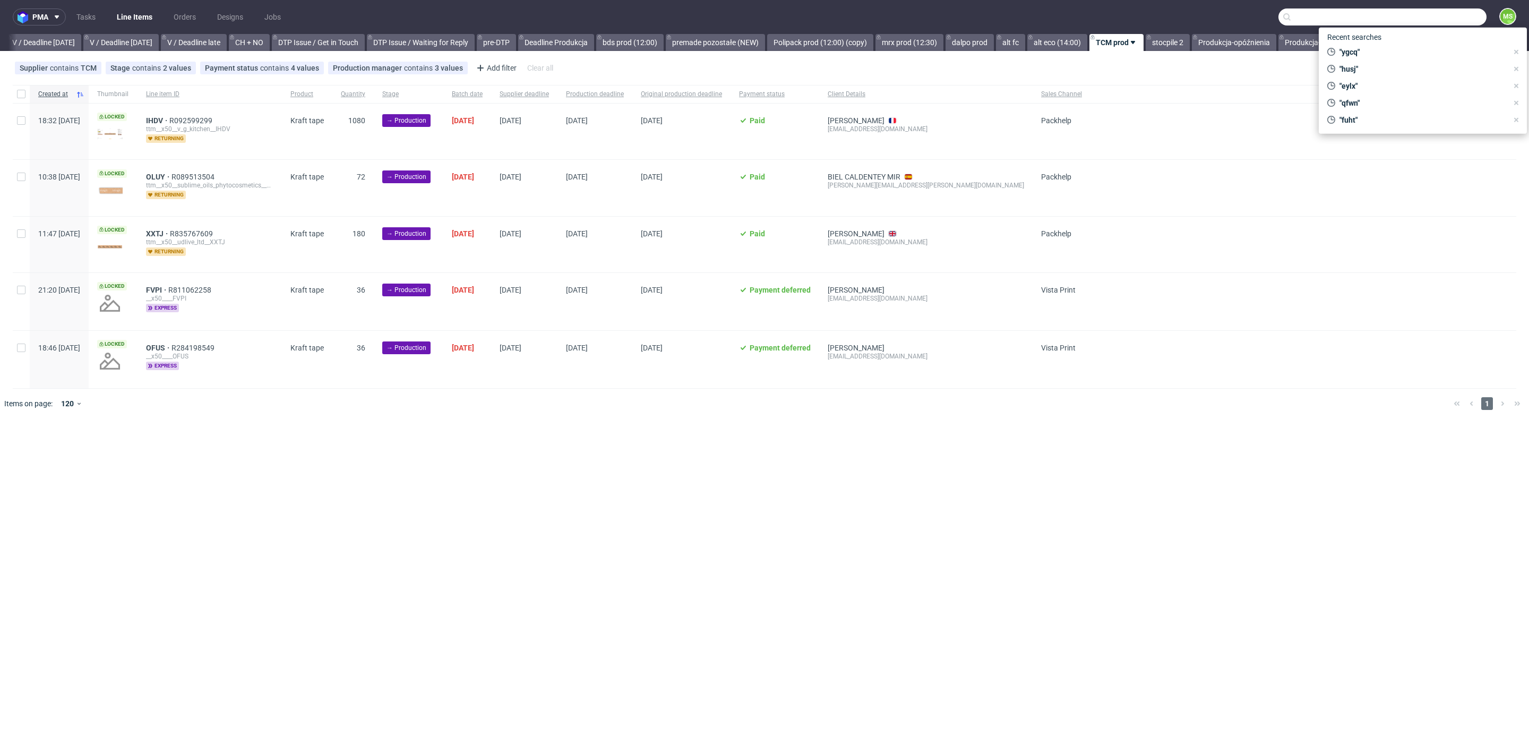 The width and height of the screenshot is (1529, 744). Describe the element at coordinates (194, 177) in the screenshot. I see `span: R089513504` at that location.